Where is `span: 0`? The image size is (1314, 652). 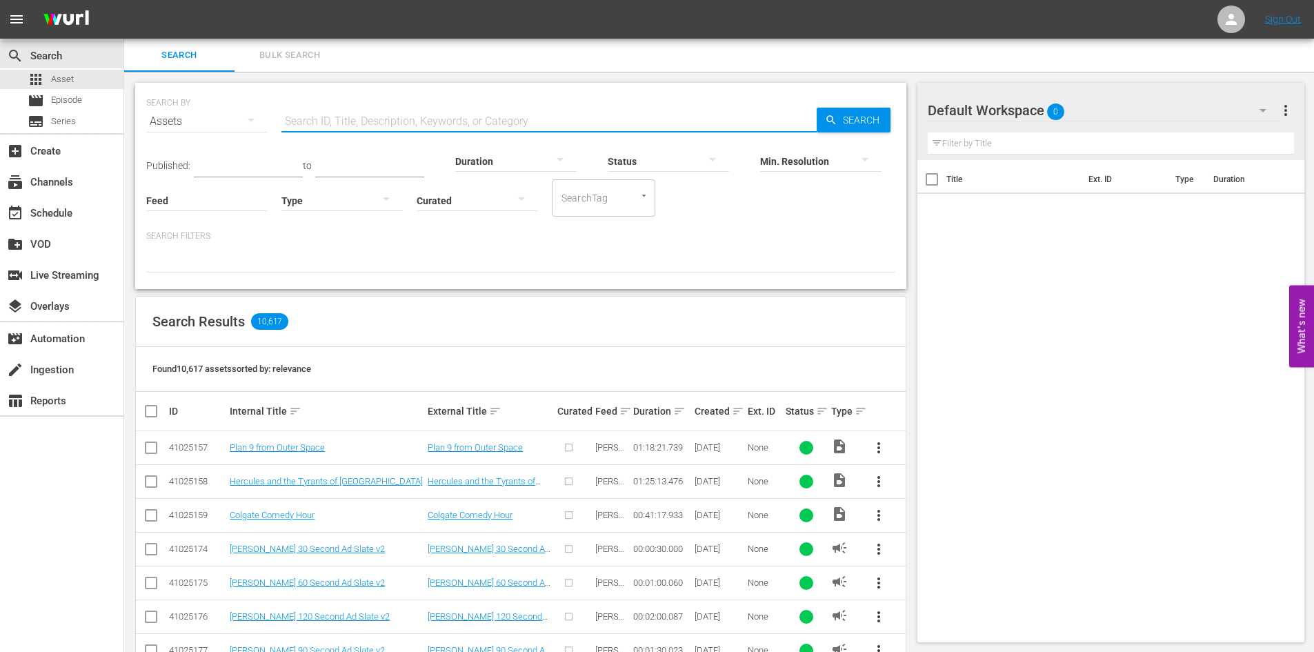 span: 0 is located at coordinates (1055, 112).